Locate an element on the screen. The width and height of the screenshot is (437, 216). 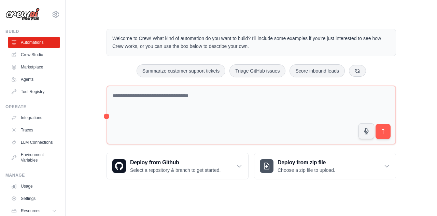
a: Tool Registry is located at coordinates (34, 92).